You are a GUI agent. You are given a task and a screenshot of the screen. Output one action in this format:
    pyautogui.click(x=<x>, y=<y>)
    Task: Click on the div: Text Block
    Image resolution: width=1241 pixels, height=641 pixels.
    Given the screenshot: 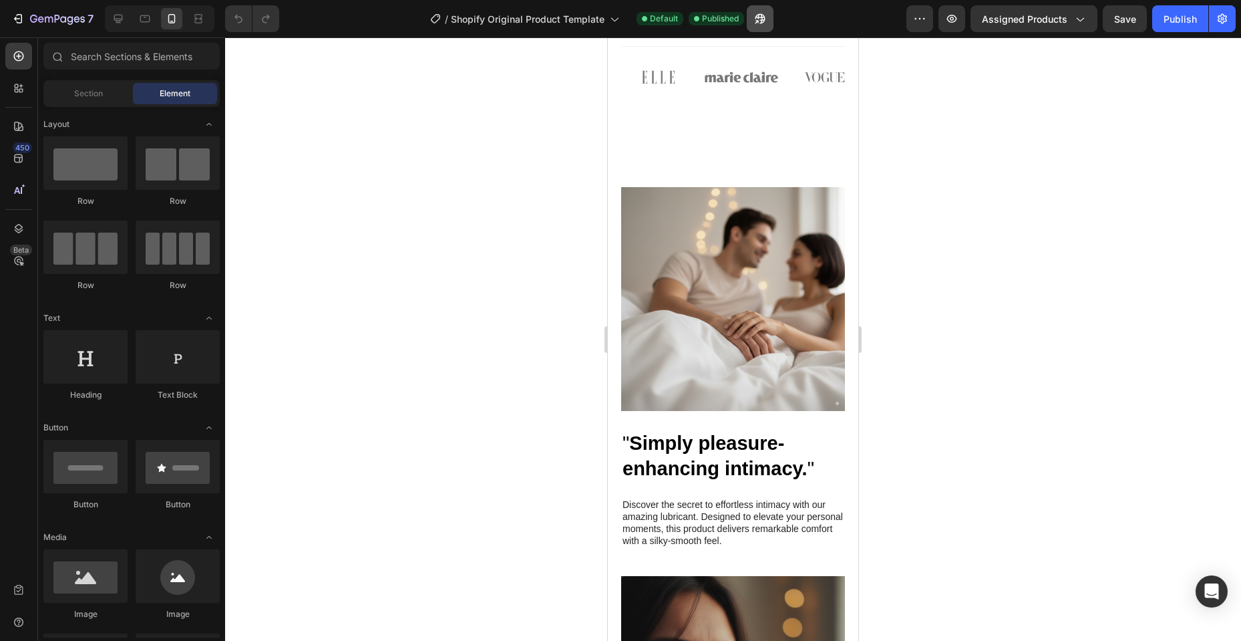 What is the action you would take?
    pyautogui.click(x=178, y=395)
    